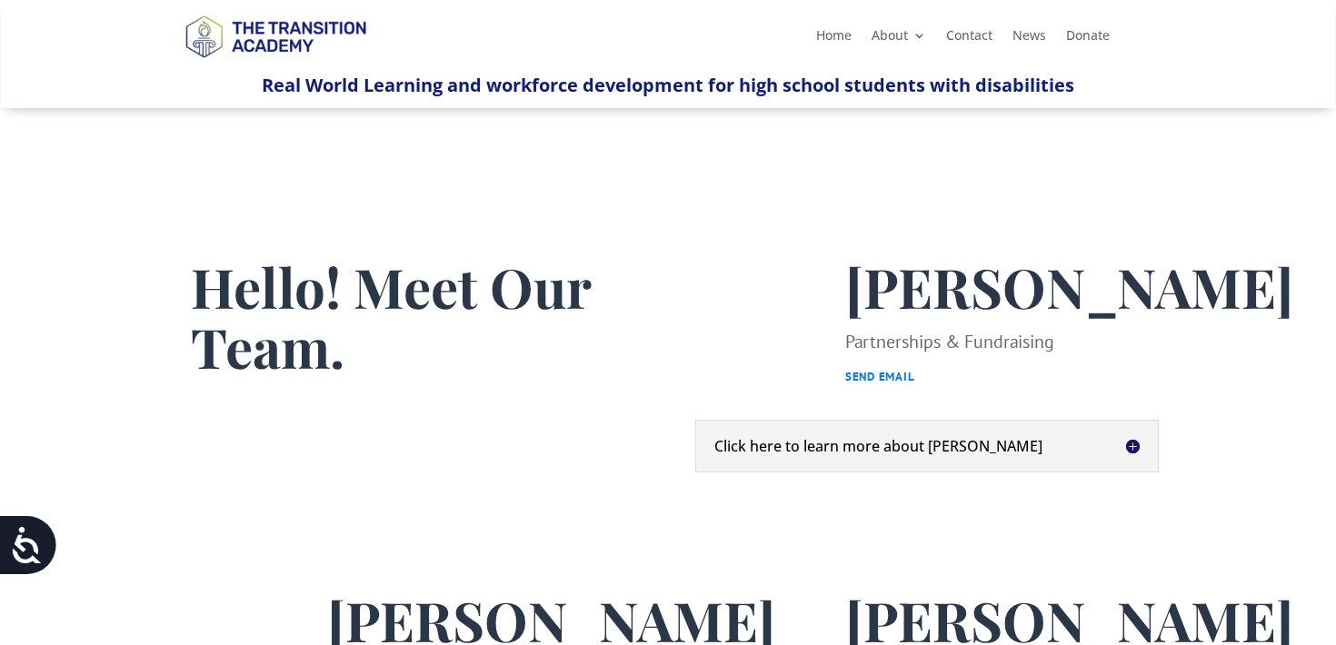  Describe the element at coordinates (275, 63) in the screenshot. I see `a: Logo-Noticias` at that location.